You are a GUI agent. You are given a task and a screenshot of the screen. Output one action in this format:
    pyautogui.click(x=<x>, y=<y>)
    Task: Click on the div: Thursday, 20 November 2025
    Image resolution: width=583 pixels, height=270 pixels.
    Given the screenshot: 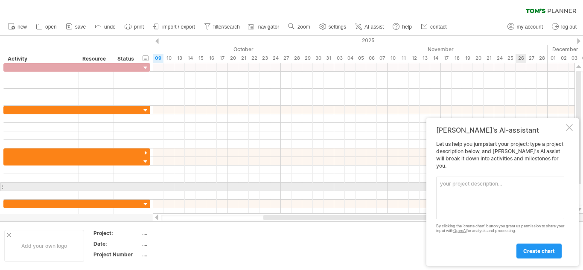 What is the action you would take?
    pyautogui.click(x=478, y=58)
    